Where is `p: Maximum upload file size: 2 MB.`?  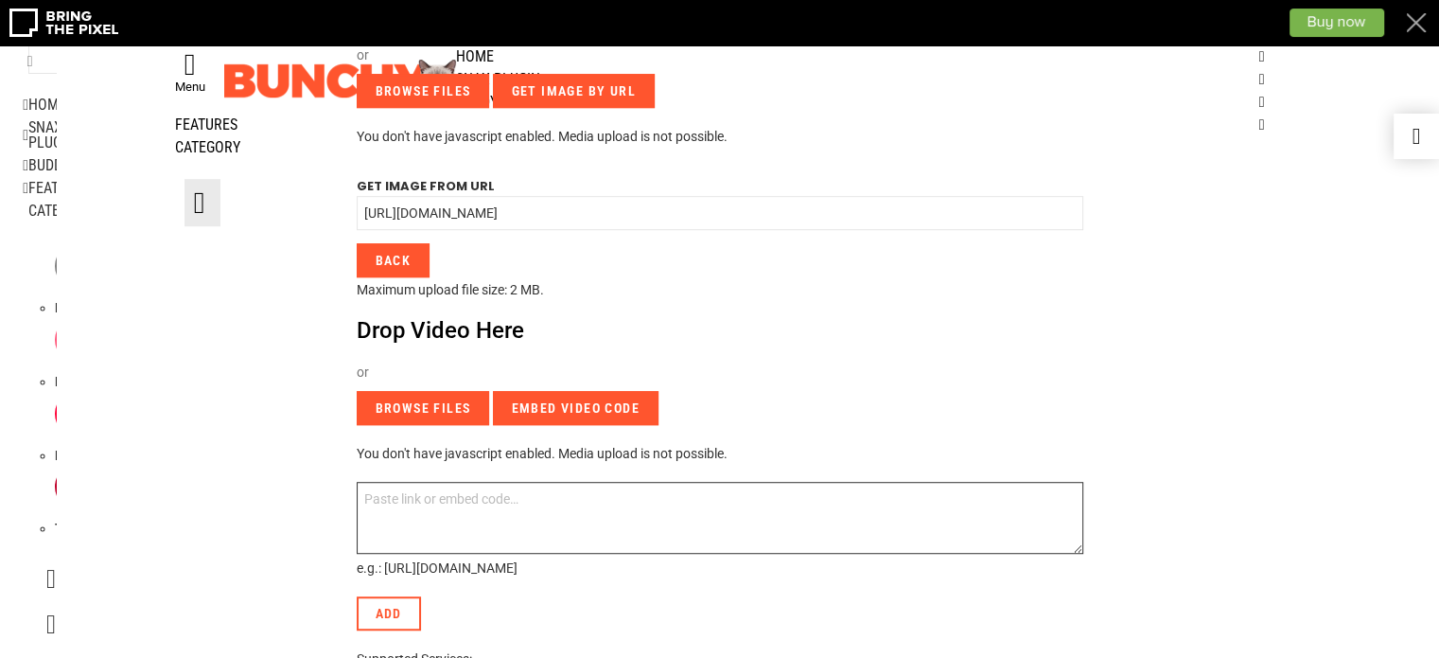 p: Maximum upload file size: 2 MB. is located at coordinates (720, 290).